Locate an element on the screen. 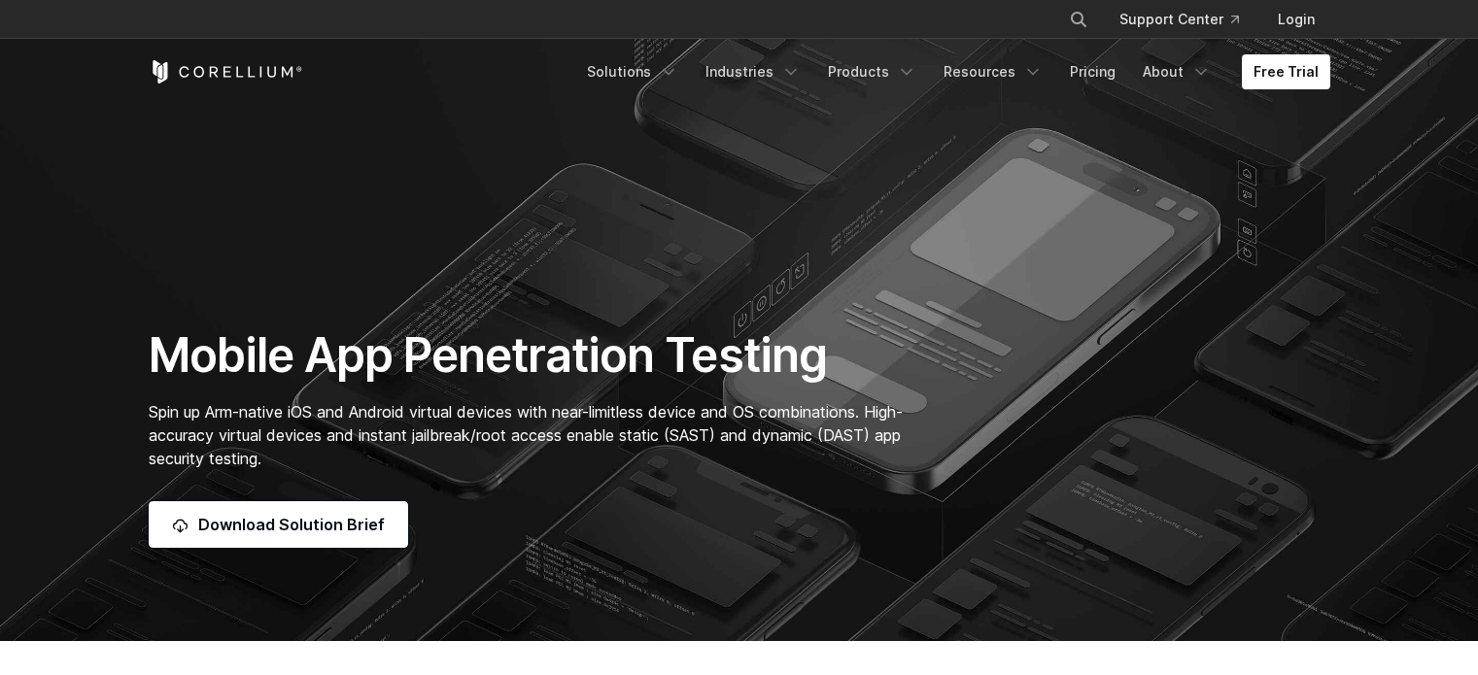  a: Login is located at coordinates (1296, 19).